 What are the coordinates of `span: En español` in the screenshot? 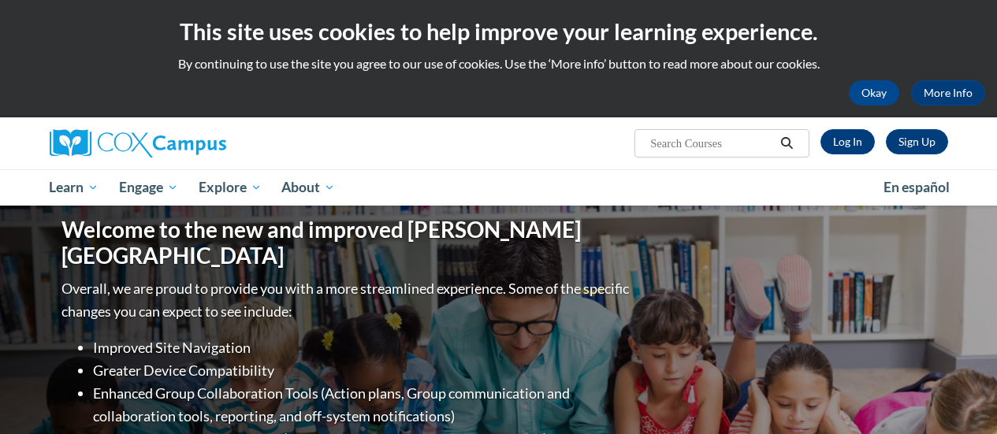 It's located at (917, 187).